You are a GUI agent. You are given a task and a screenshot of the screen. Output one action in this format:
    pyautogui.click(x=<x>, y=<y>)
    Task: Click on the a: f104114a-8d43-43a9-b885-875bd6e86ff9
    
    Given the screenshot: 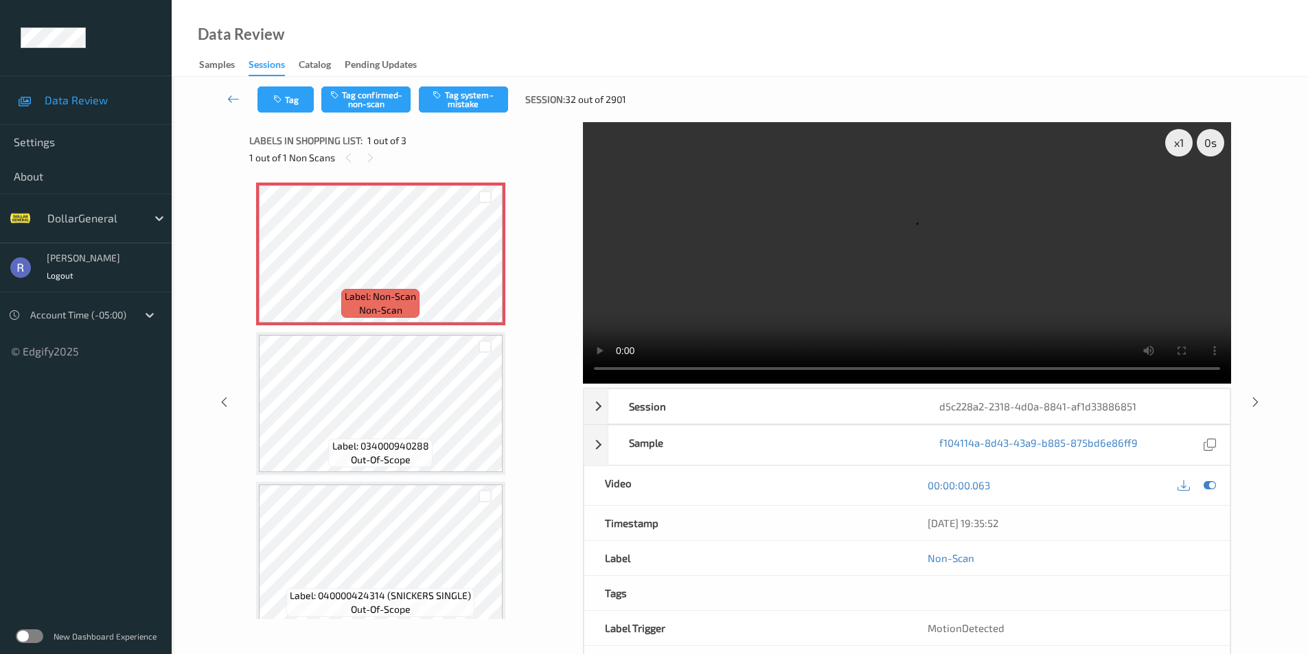 What is the action you would take?
    pyautogui.click(x=1038, y=445)
    